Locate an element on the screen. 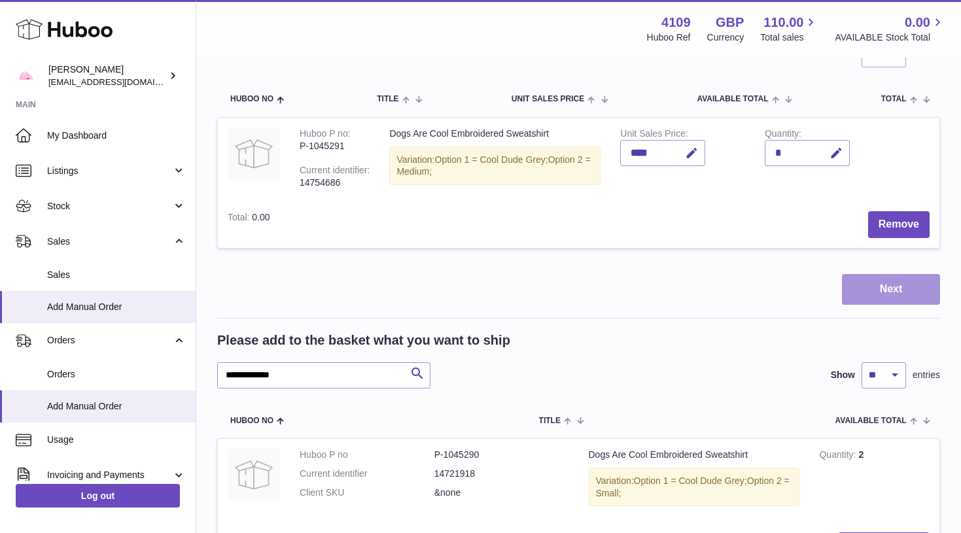 The image size is (961, 533). a: 110.00 Total sales is located at coordinates (789, 29).